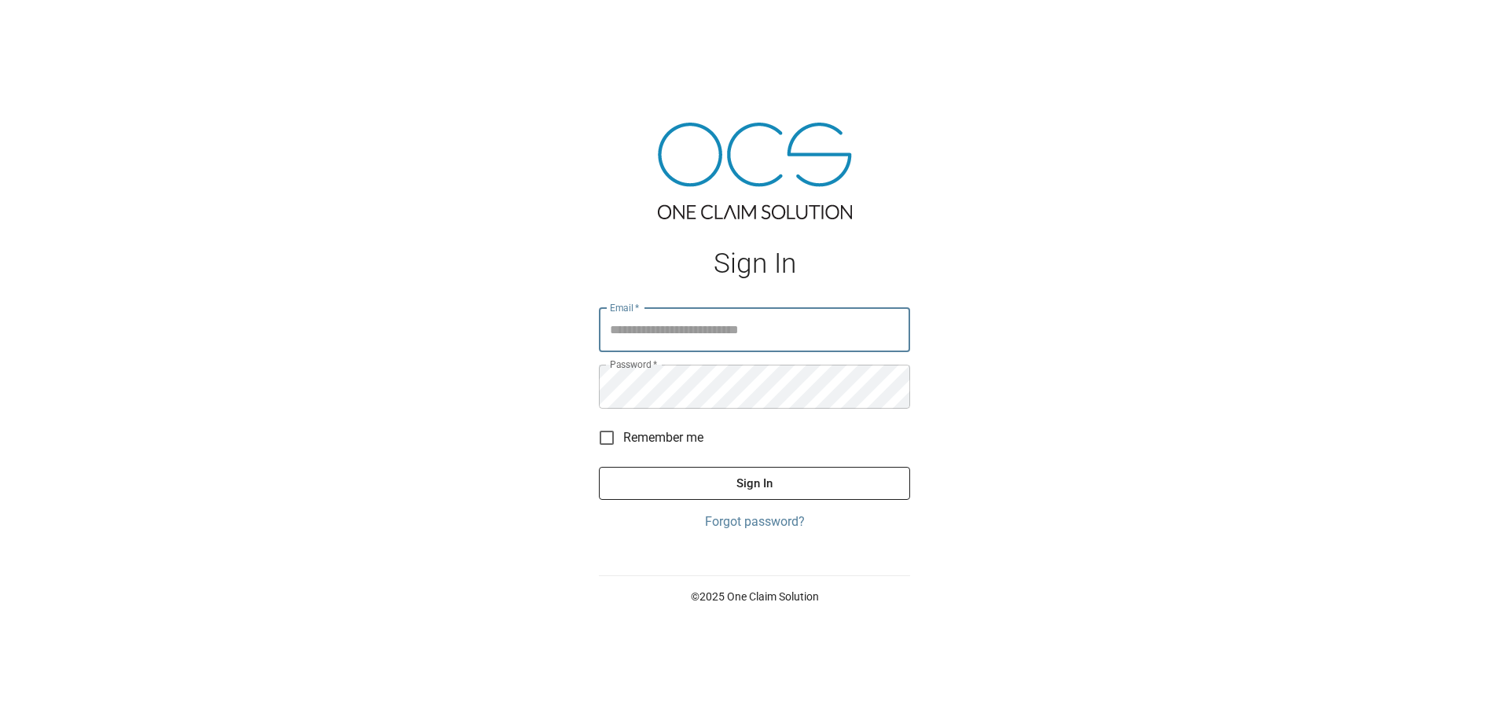 The height and width of the screenshot is (716, 1509). What do you see at coordinates (755, 597) in the screenshot?
I see `p: © 2025 One Claim Solution` at bounding box center [755, 597].